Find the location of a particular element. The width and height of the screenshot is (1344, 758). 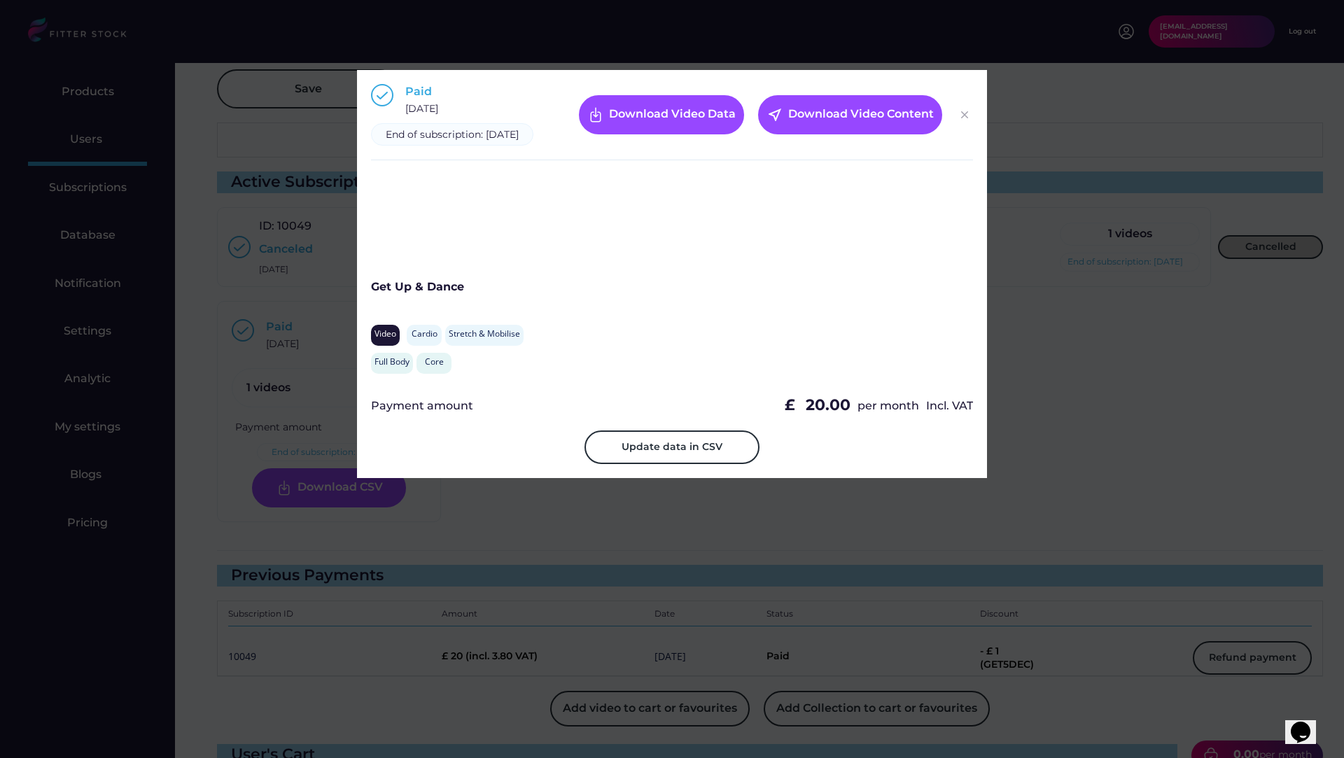

div: Cardio is located at coordinates (424, 334).